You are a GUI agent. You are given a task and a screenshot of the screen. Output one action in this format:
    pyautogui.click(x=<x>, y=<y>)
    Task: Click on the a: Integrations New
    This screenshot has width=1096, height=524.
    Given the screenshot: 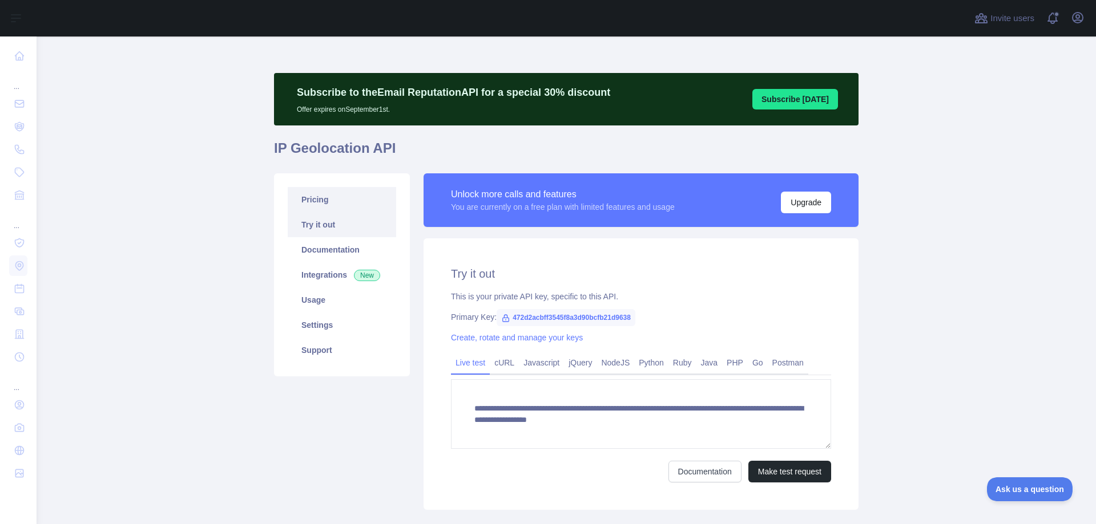 What is the action you would take?
    pyautogui.click(x=342, y=275)
    